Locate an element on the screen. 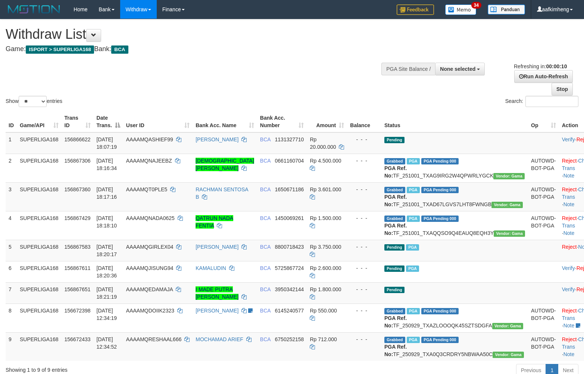 The height and width of the screenshot is (374, 584). span: 156867306 is located at coordinates (78, 161).